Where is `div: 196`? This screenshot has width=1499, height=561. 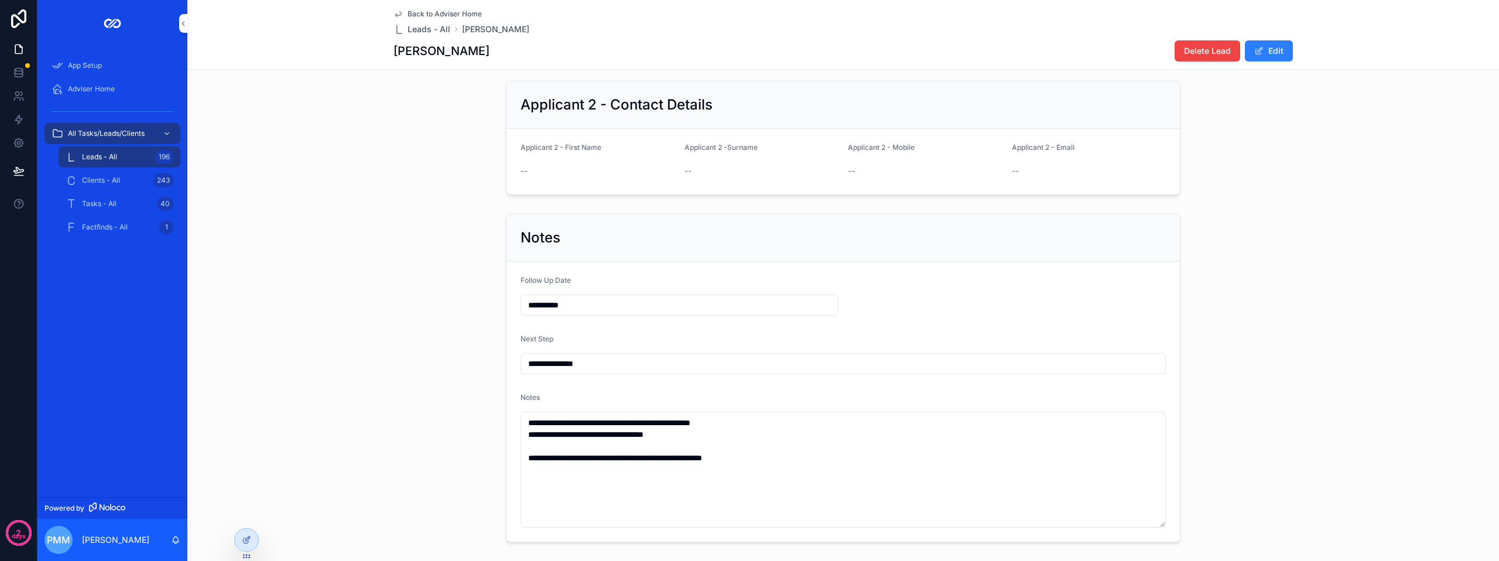 div: 196 is located at coordinates (164, 157).